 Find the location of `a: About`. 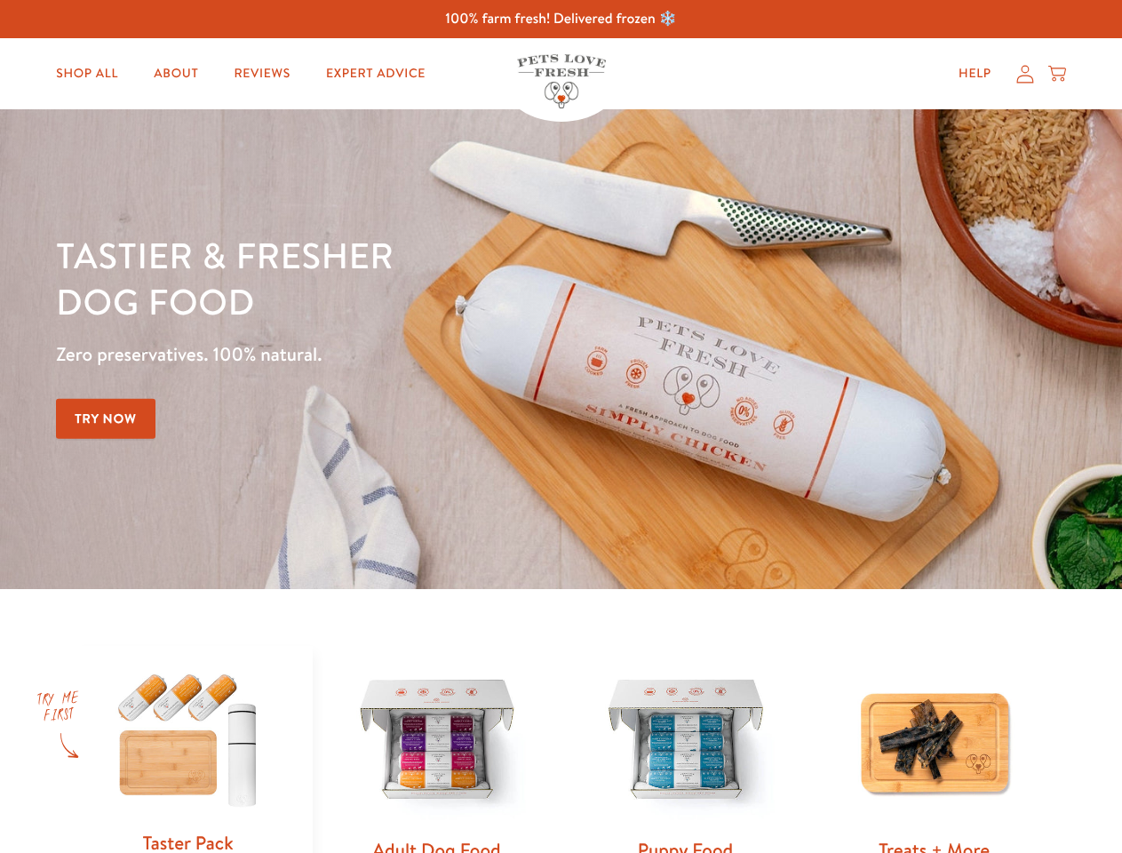

a: About is located at coordinates (176, 74).